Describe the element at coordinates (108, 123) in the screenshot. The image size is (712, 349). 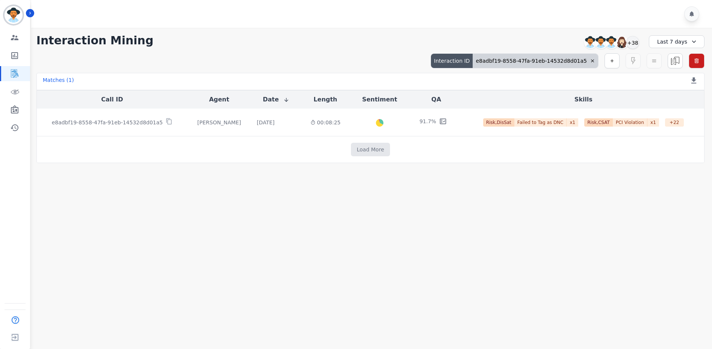
I see `p: e8adbf19-8558-47fa-91eb-14532d8d01a5` at that location.